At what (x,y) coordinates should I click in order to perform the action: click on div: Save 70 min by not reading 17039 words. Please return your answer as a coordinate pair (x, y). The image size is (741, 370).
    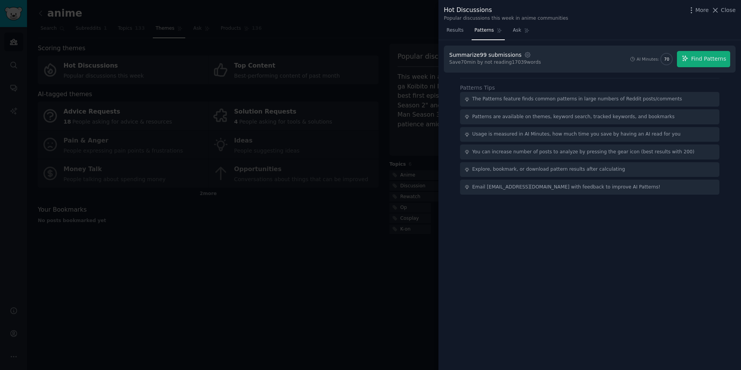
    Looking at the image, I should click on (495, 63).